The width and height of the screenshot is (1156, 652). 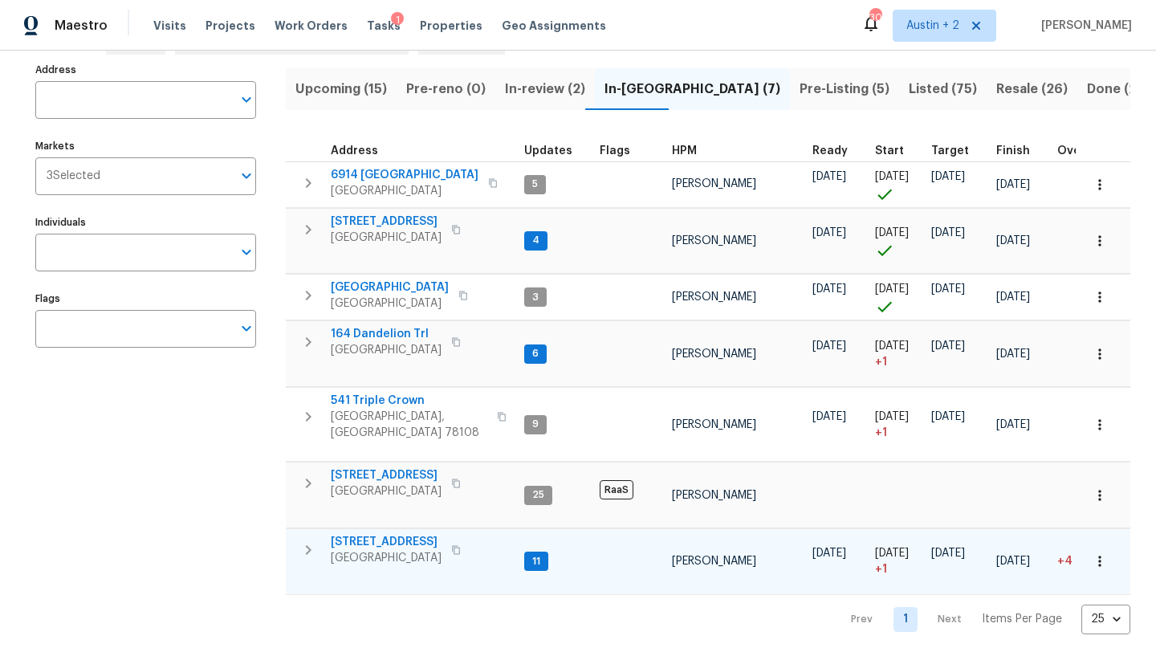 I want to click on span: Start, so click(x=890, y=151).